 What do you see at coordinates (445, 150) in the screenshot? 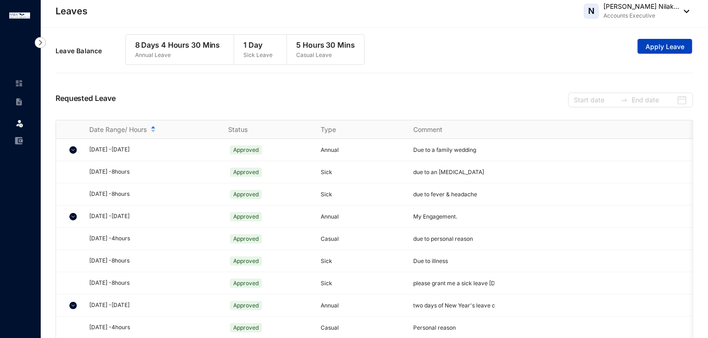
I see `span: Due to a family wedding` at bounding box center [445, 150].